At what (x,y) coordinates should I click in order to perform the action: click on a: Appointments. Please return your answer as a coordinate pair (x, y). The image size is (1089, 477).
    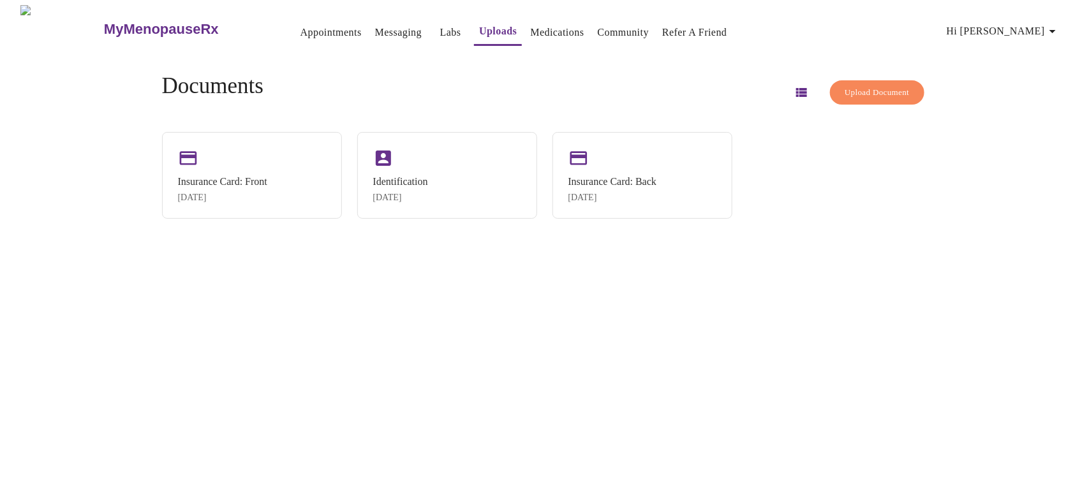
    Looking at the image, I should click on (331, 33).